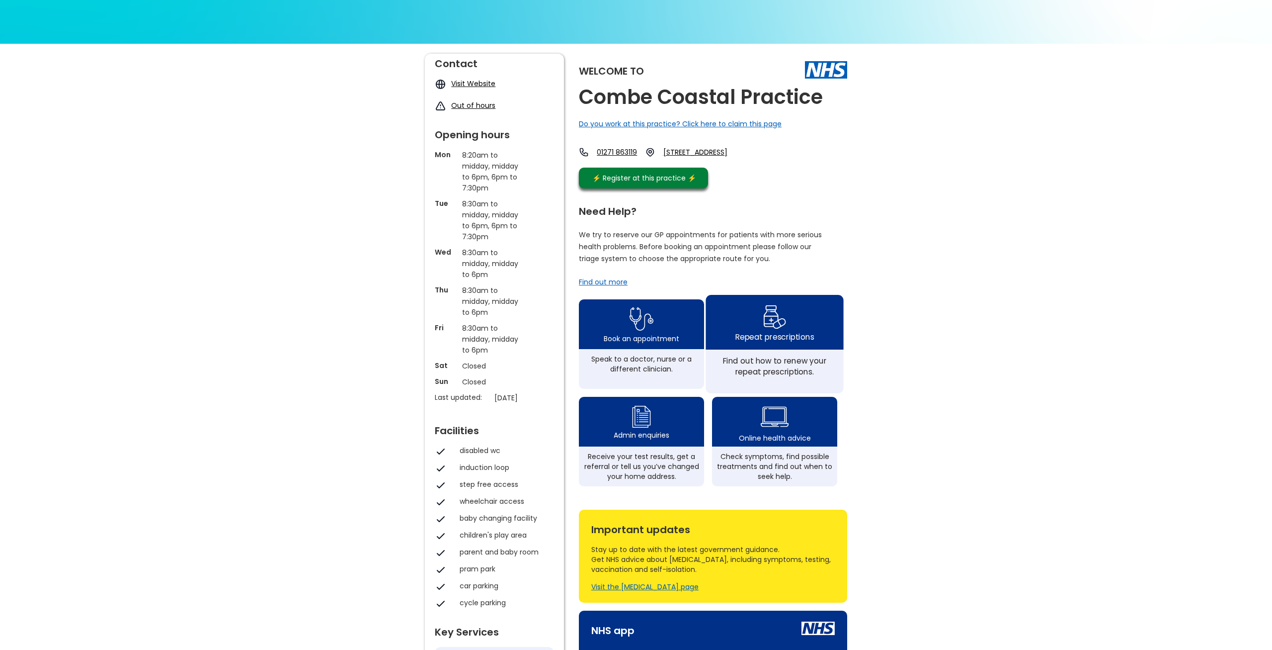 The height and width of the screenshot is (650, 1272). What do you see at coordinates (774, 317) in the screenshot?
I see `img: repeat prescription icon` at bounding box center [774, 317].